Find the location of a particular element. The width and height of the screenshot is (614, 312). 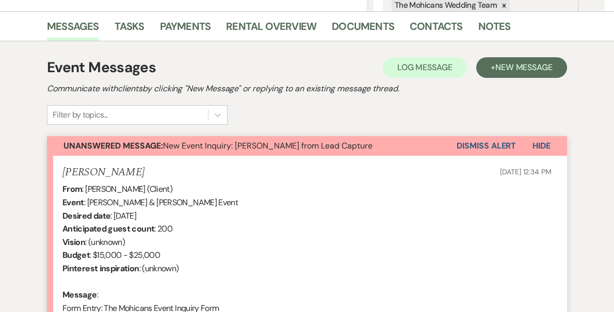

strong: Unanswered Message: is located at coordinates (113, 146).